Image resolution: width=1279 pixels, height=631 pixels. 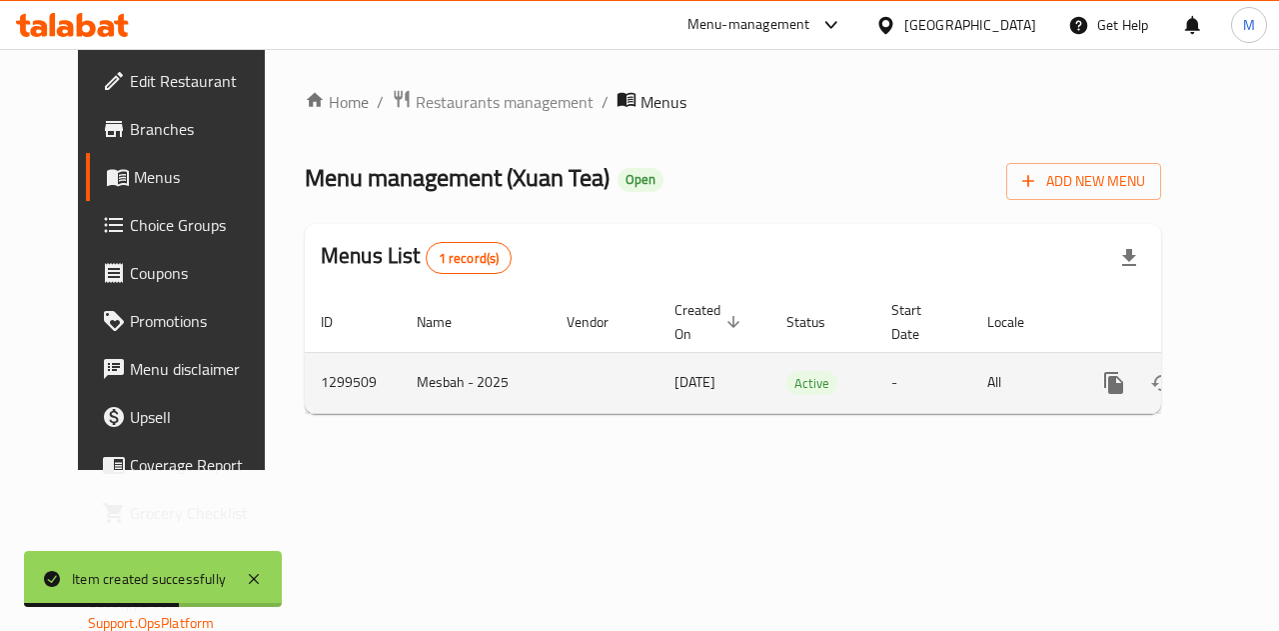 I want to click on span: Upsell, so click(x=203, y=417).